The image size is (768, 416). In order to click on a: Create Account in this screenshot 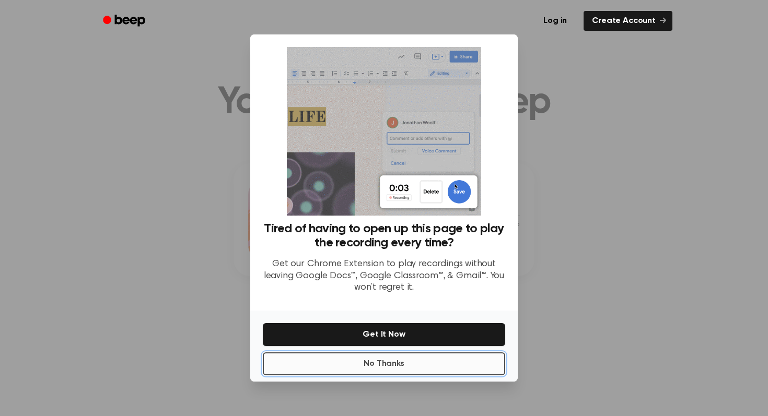, I will do `click(628, 21)`.